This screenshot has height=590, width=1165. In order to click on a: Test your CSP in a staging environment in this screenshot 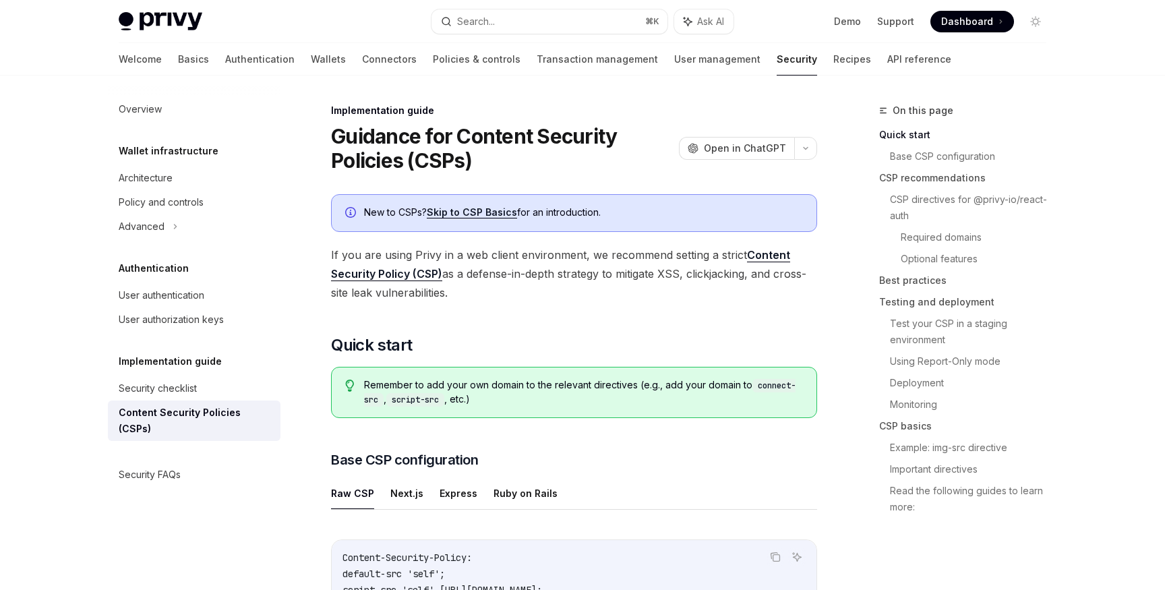, I will do `click(973, 332)`.